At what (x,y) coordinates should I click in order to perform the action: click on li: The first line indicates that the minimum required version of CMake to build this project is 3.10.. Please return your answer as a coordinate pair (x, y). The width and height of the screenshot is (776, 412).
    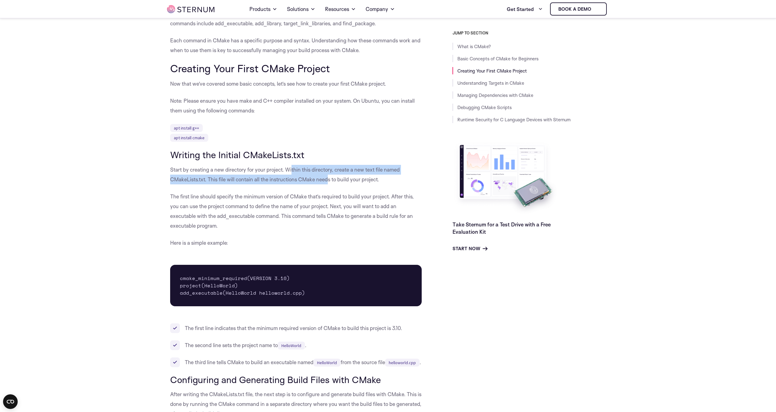
    Looking at the image, I should click on (296, 328).